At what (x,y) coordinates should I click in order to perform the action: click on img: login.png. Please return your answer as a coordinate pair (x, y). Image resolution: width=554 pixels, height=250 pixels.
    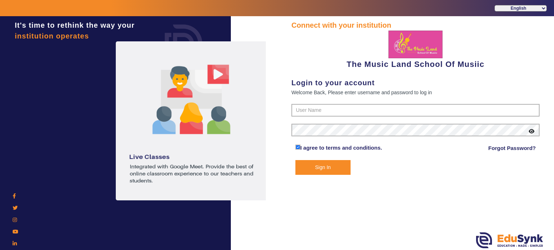
    Looking at the image, I should click on (183, 43).